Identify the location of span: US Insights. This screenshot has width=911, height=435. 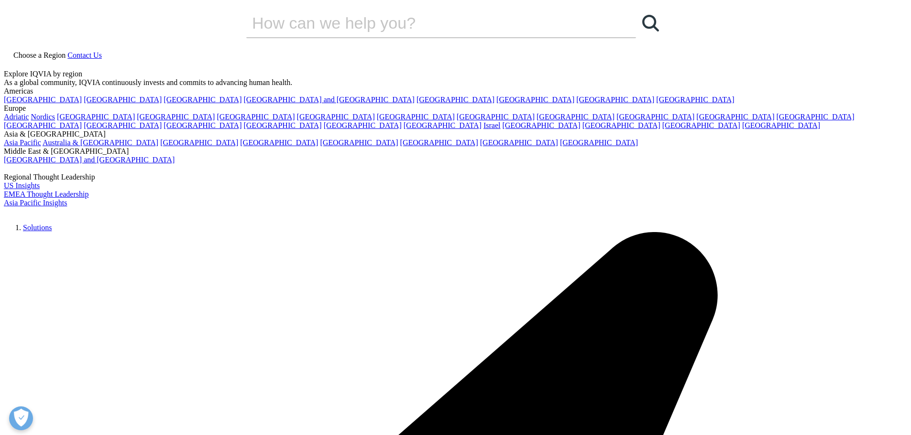
(22, 185).